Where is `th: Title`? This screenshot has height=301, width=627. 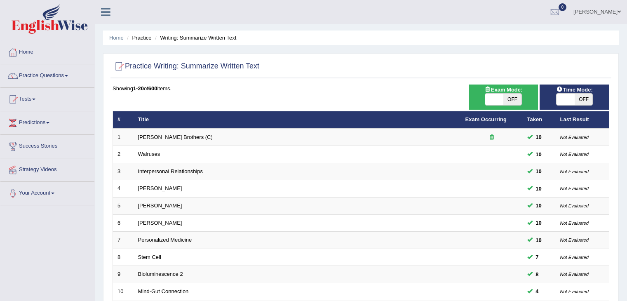 th: Title is located at coordinates (297, 120).